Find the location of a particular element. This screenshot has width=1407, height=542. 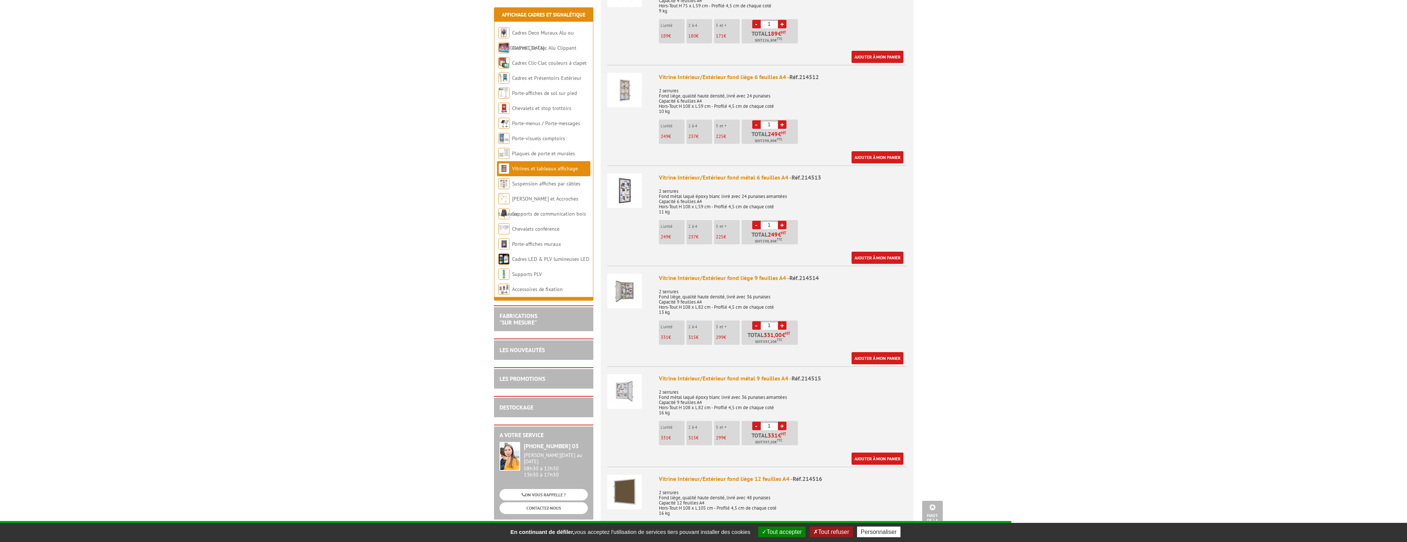

a: DESTOCKAGE is located at coordinates (516, 407).